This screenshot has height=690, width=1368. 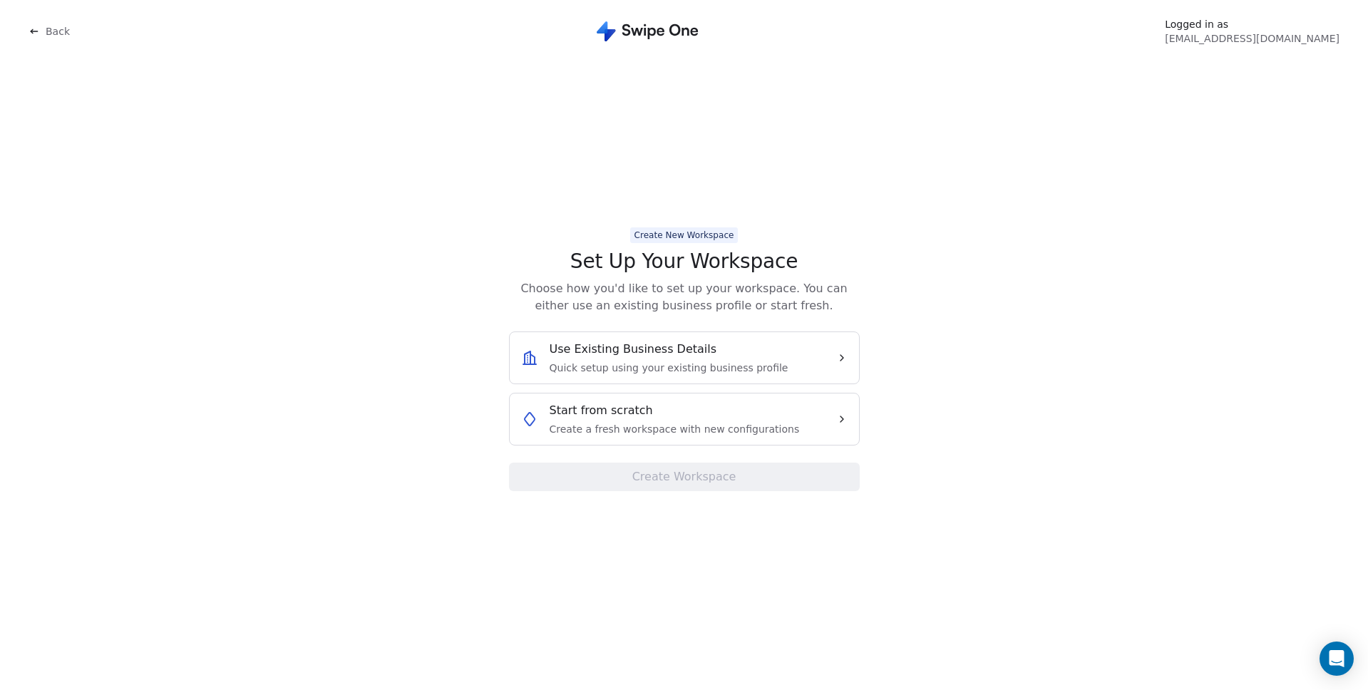 I want to click on span: Logged in as, so click(x=1252, y=24).